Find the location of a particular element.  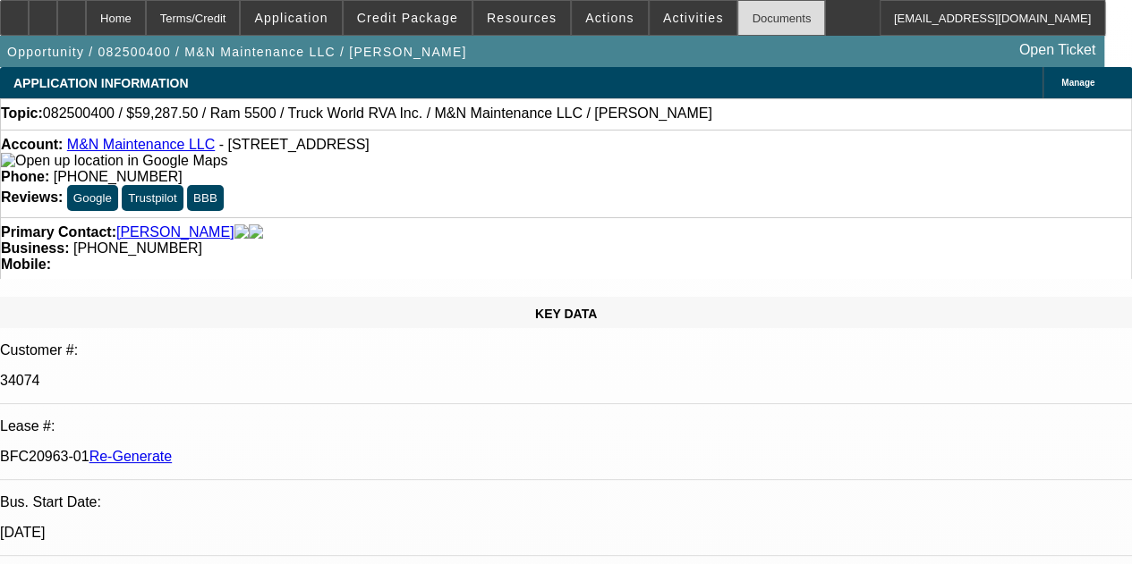

button: Google is located at coordinates (92, 198).